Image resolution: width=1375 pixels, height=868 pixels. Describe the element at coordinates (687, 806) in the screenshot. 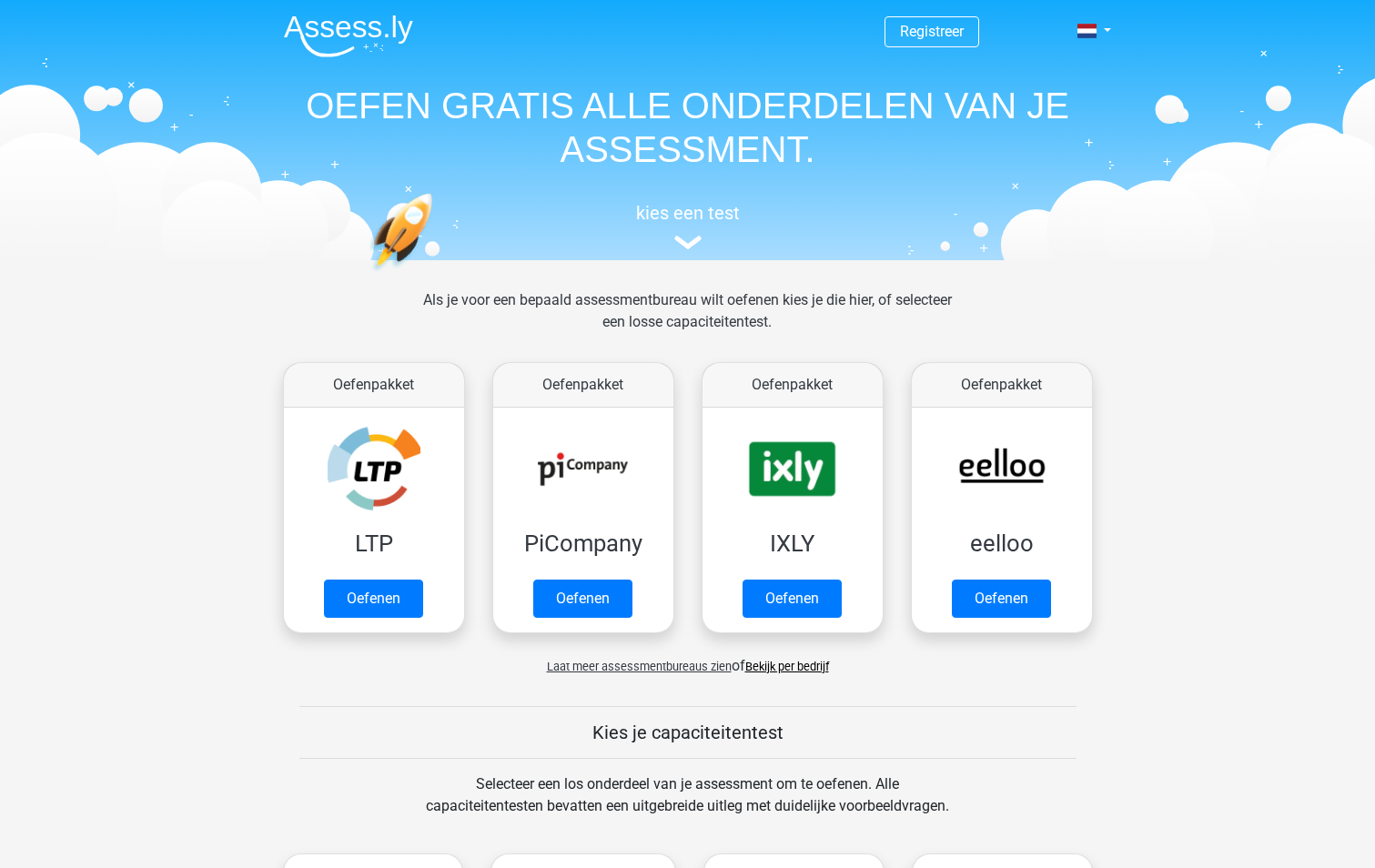

I see `div: Selecteer een los onderdeel van je assessment om te oefenen. Alle capaciteitentesten bevatten een...` at that location.